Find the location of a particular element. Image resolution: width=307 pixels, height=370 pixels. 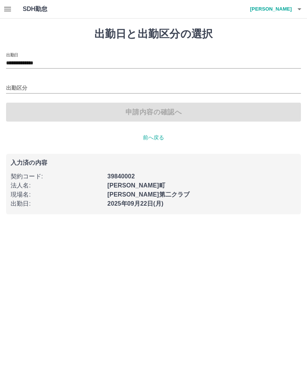

p: 入力済の内容 is located at coordinates (153, 163).